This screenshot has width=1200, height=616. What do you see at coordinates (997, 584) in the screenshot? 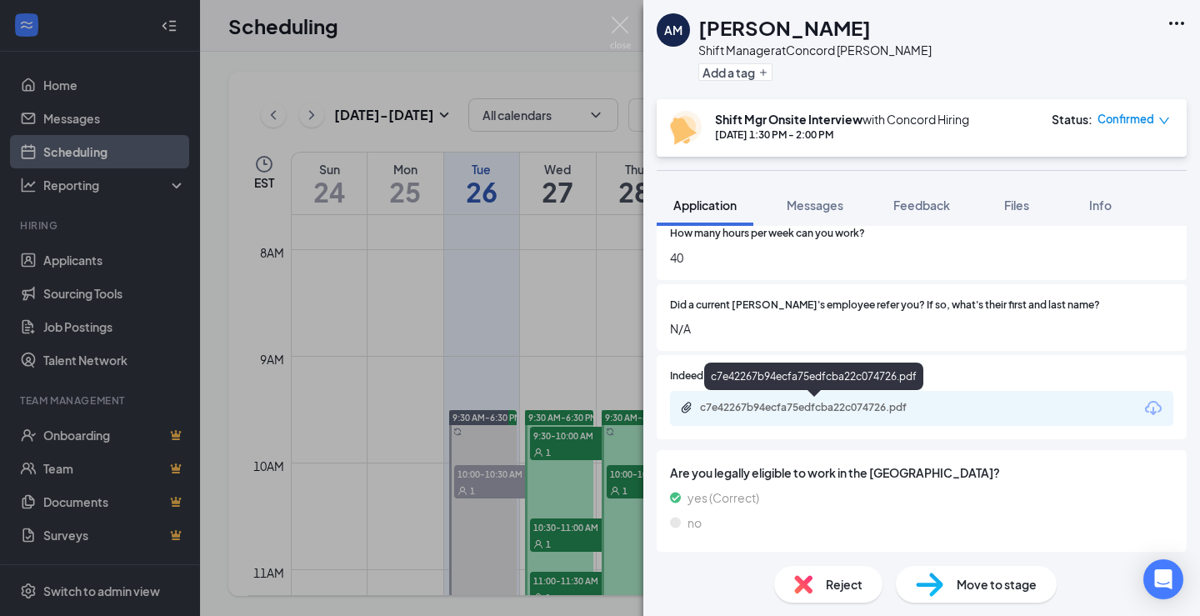
I see `span: Move to stage` at bounding box center [997, 584].